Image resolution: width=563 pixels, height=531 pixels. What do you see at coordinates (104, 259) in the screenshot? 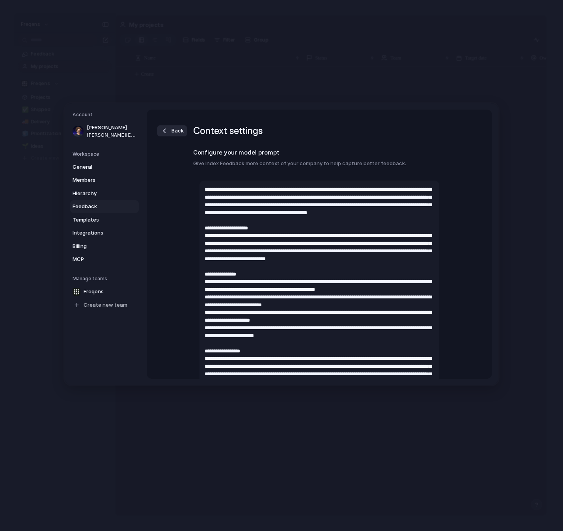
I see `a: MCP` at bounding box center [104, 259].